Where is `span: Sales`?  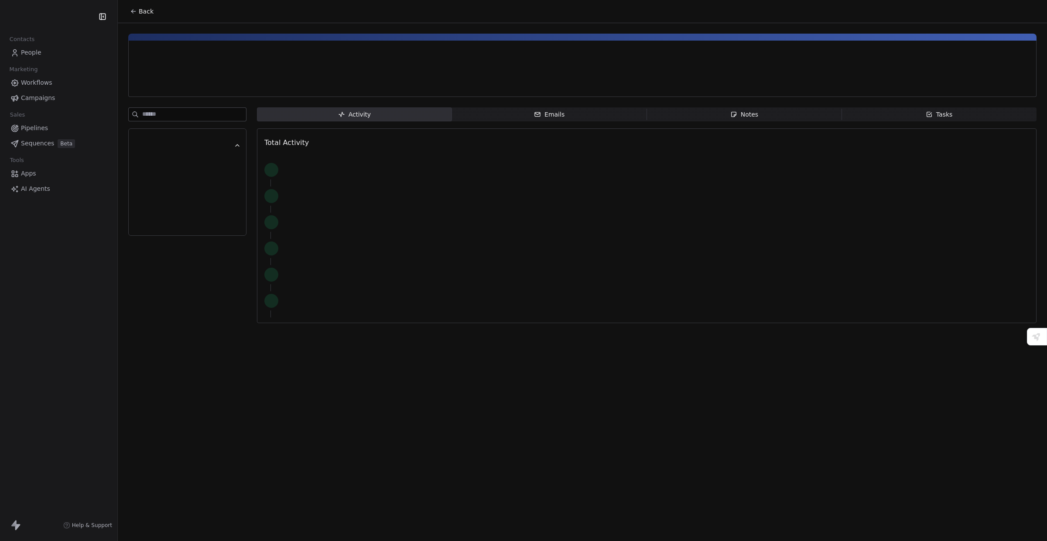 span: Sales is located at coordinates (17, 115).